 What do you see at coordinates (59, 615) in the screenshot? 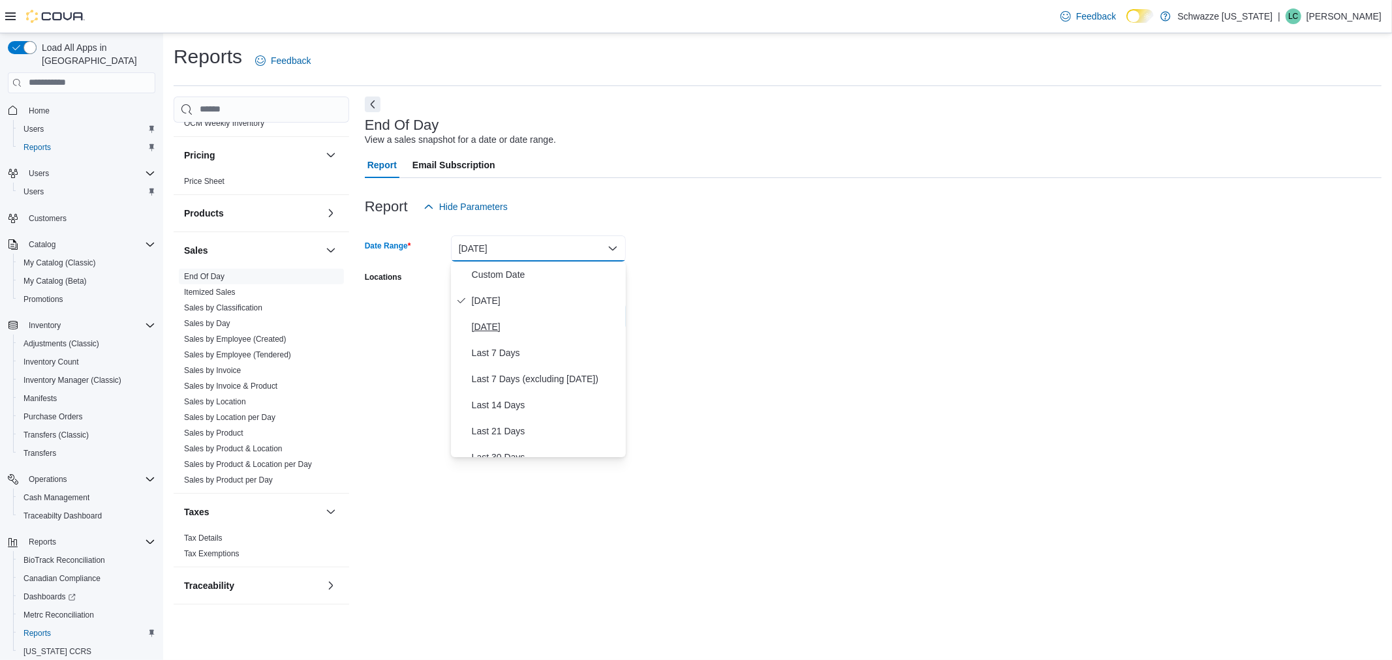
I see `a: Metrc Reconciliation` at bounding box center [59, 615].